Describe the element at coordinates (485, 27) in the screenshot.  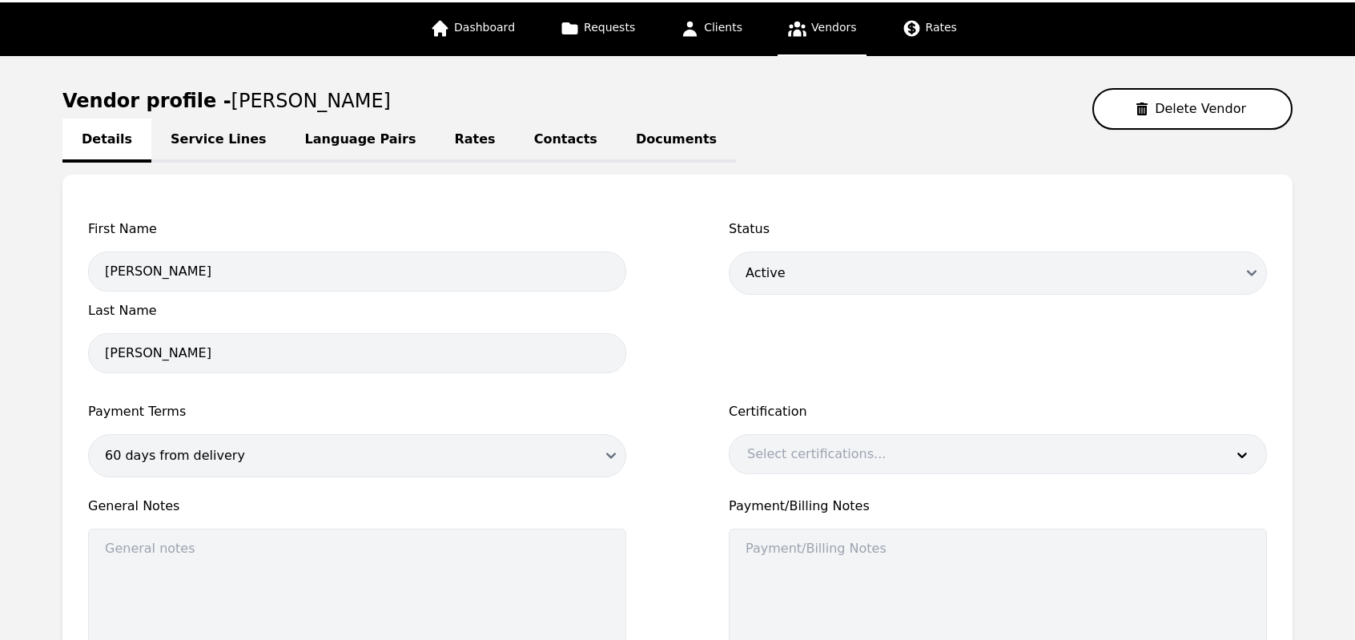
I see `span: Dashboard` at that location.